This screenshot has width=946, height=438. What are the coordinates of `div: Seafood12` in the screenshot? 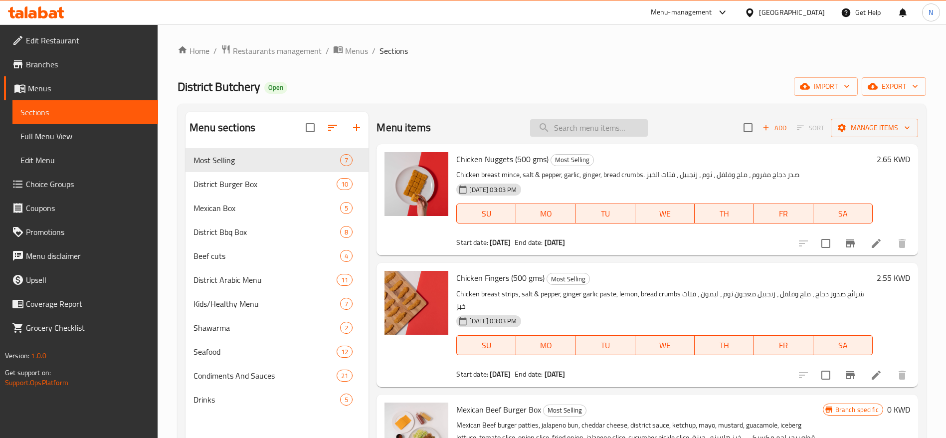 It's located at (277, 352).